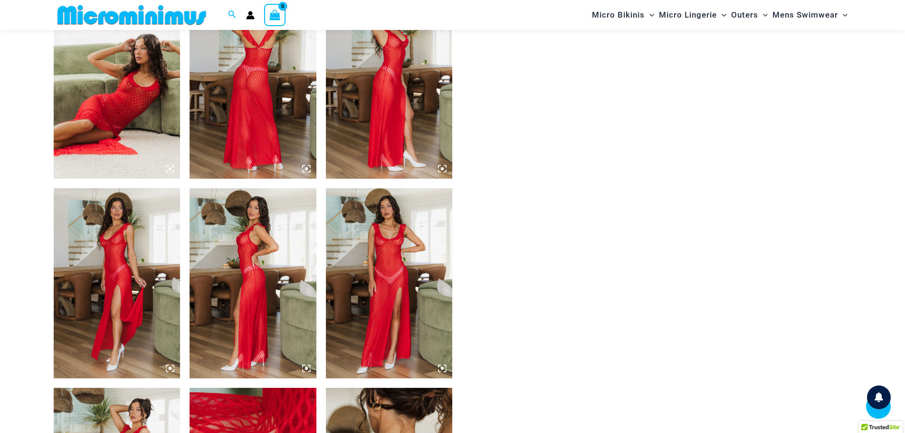 This screenshot has width=905, height=433. What do you see at coordinates (693, 15) in the screenshot?
I see `a: Micro LingerieMenu ToggleMenu Toggle` at bounding box center [693, 15].